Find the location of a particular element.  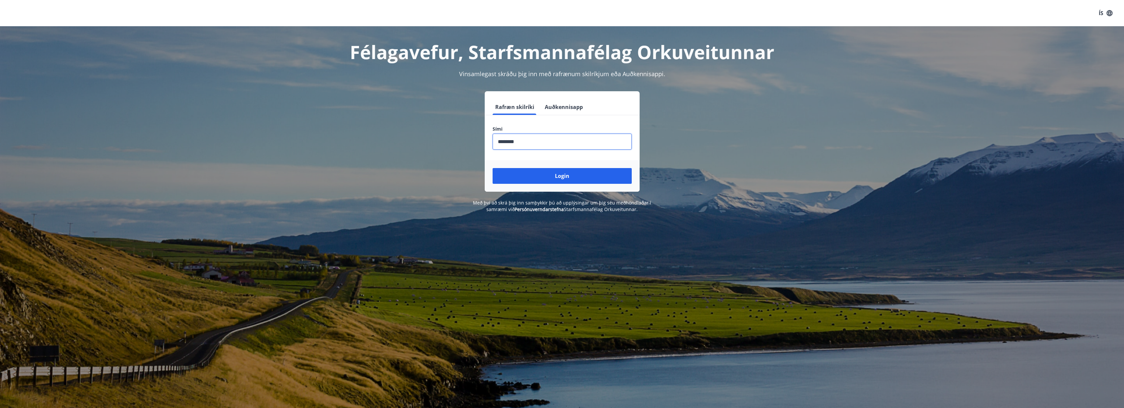

a: Persónuverndarstefna is located at coordinates (539, 209).